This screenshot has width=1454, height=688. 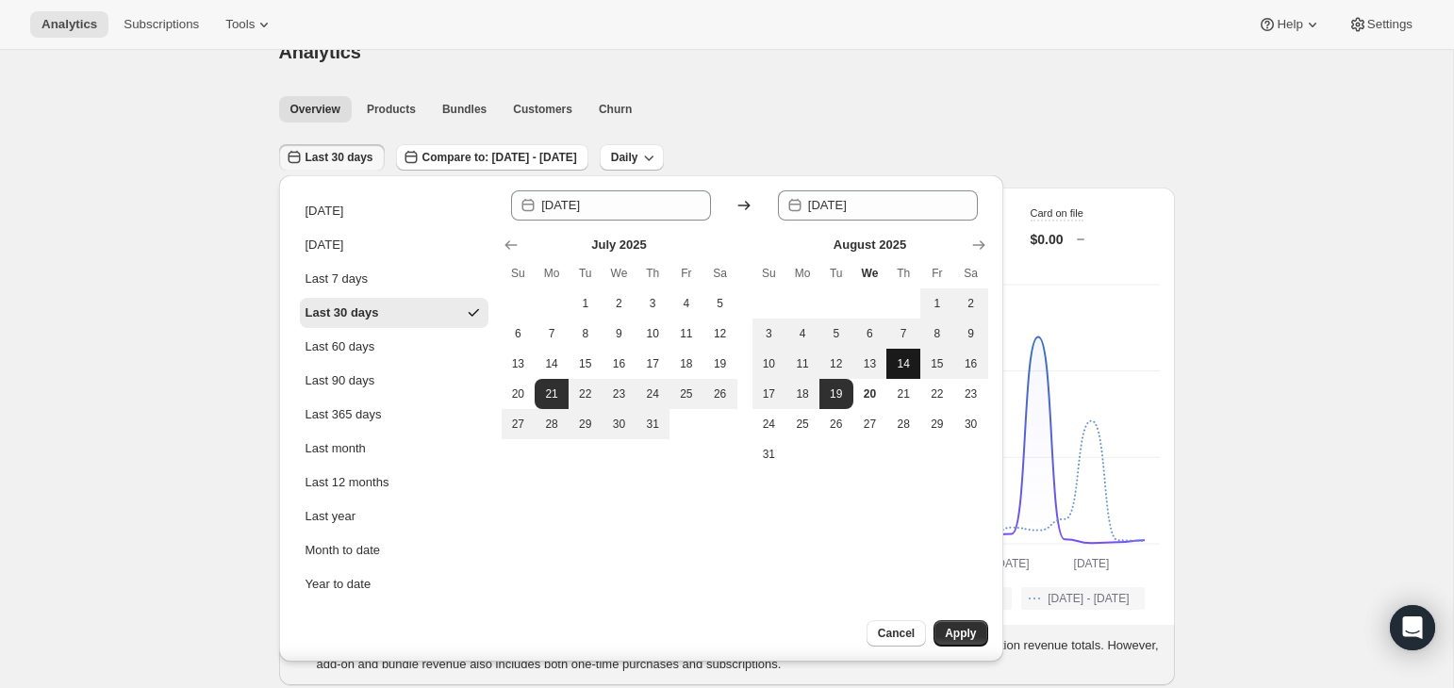 What do you see at coordinates (337, 279) in the screenshot?
I see `div: Last 7 days` at bounding box center [337, 279].